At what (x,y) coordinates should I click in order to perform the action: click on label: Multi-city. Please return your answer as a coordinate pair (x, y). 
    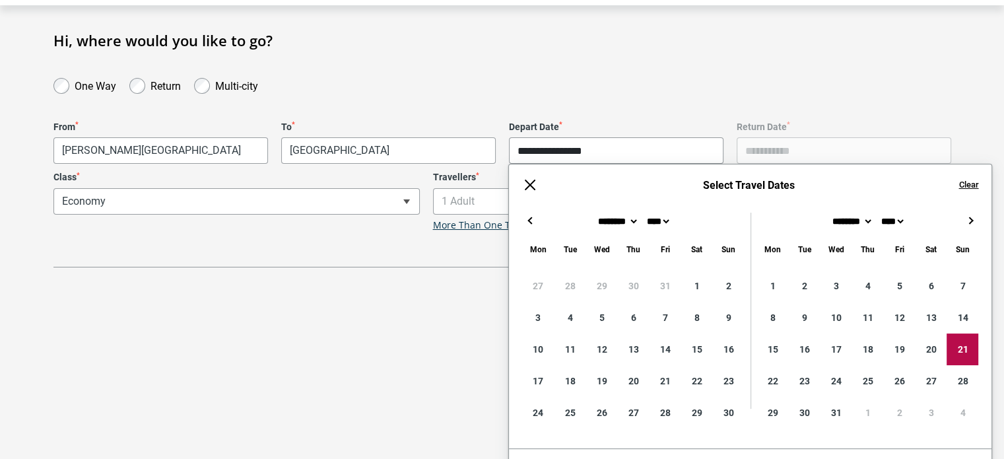
    Looking at the image, I should click on (236, 85).